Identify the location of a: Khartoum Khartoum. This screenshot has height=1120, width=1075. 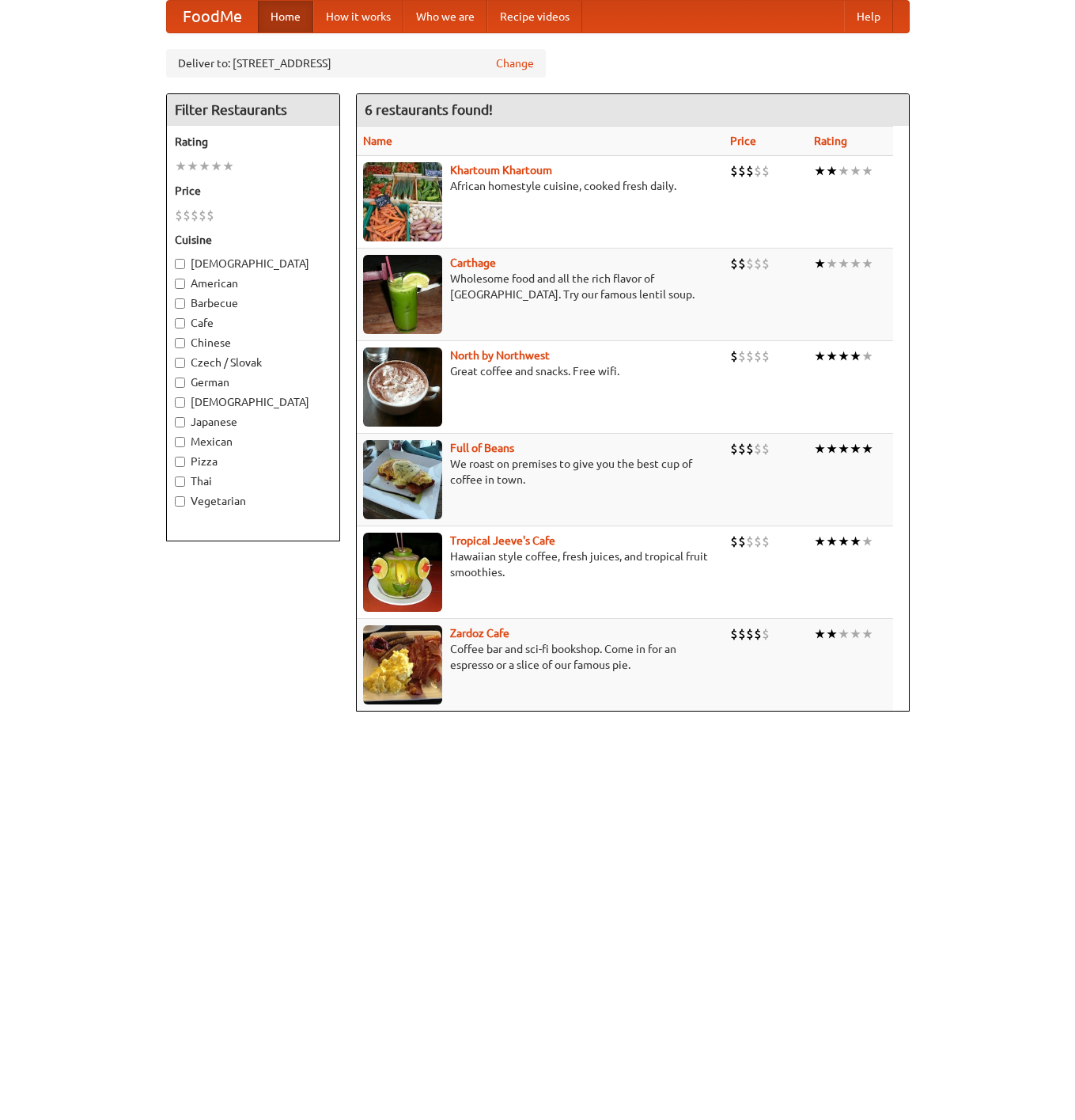
(501, 170).